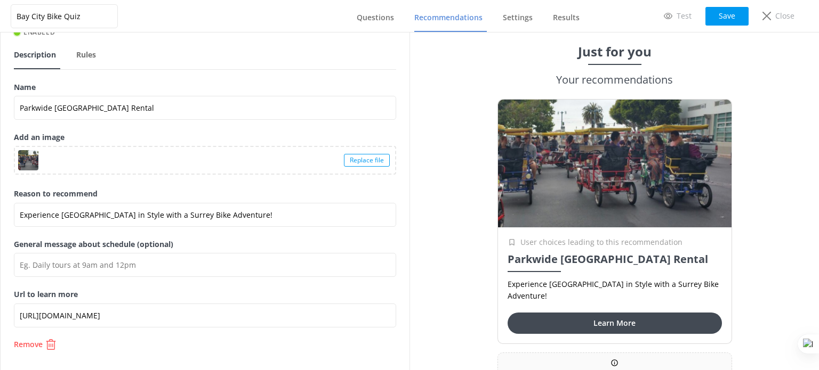 This screenshot has width=819, height=370. I want to click on a: Description, so click(37, 55).